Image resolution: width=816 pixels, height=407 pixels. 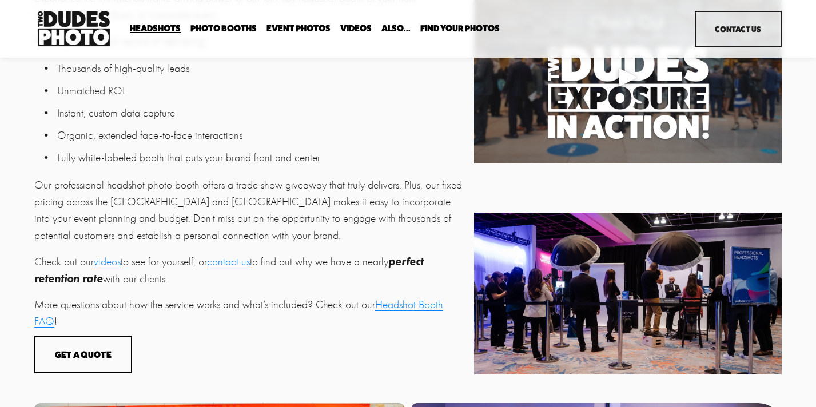 I want to click on a: Event Photos, so click(x=298, y=29).